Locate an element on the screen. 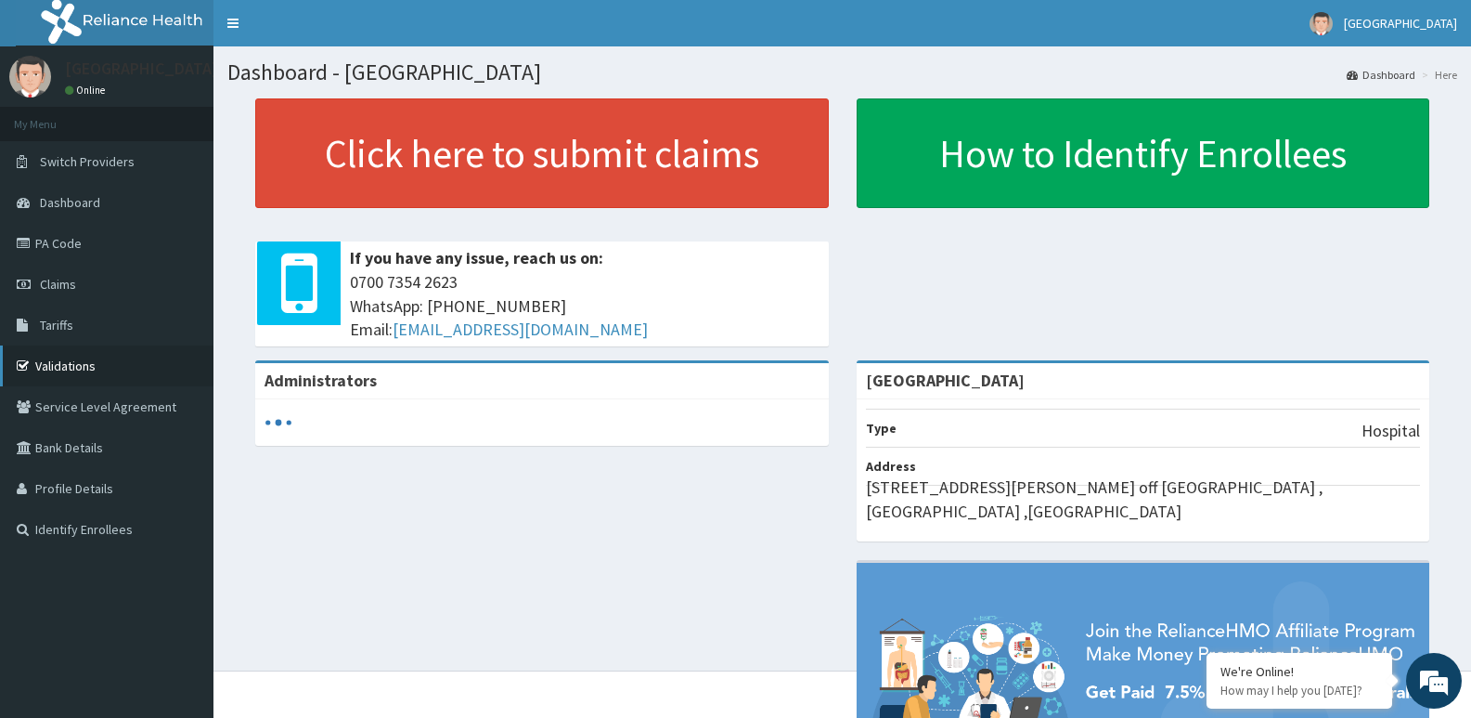 This screenshot has width=1471, height=718. span: We're online! is located at coordinates (182, 328).